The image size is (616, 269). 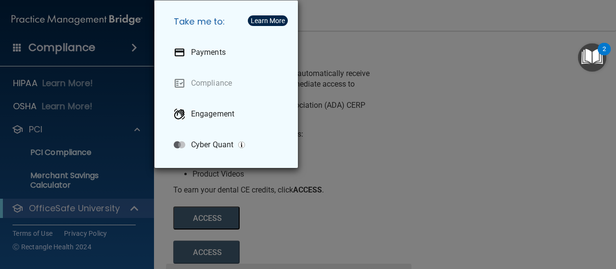 I want to click on div: Learn More, so click(x=267, y=21).